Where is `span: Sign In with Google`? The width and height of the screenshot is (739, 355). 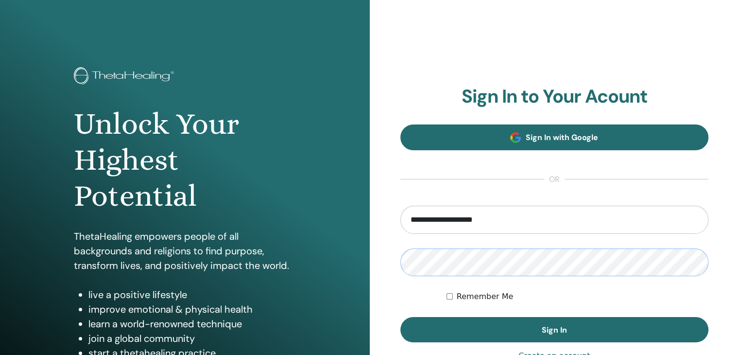
span: Sign In with Google is located at coordinates (562, 137).